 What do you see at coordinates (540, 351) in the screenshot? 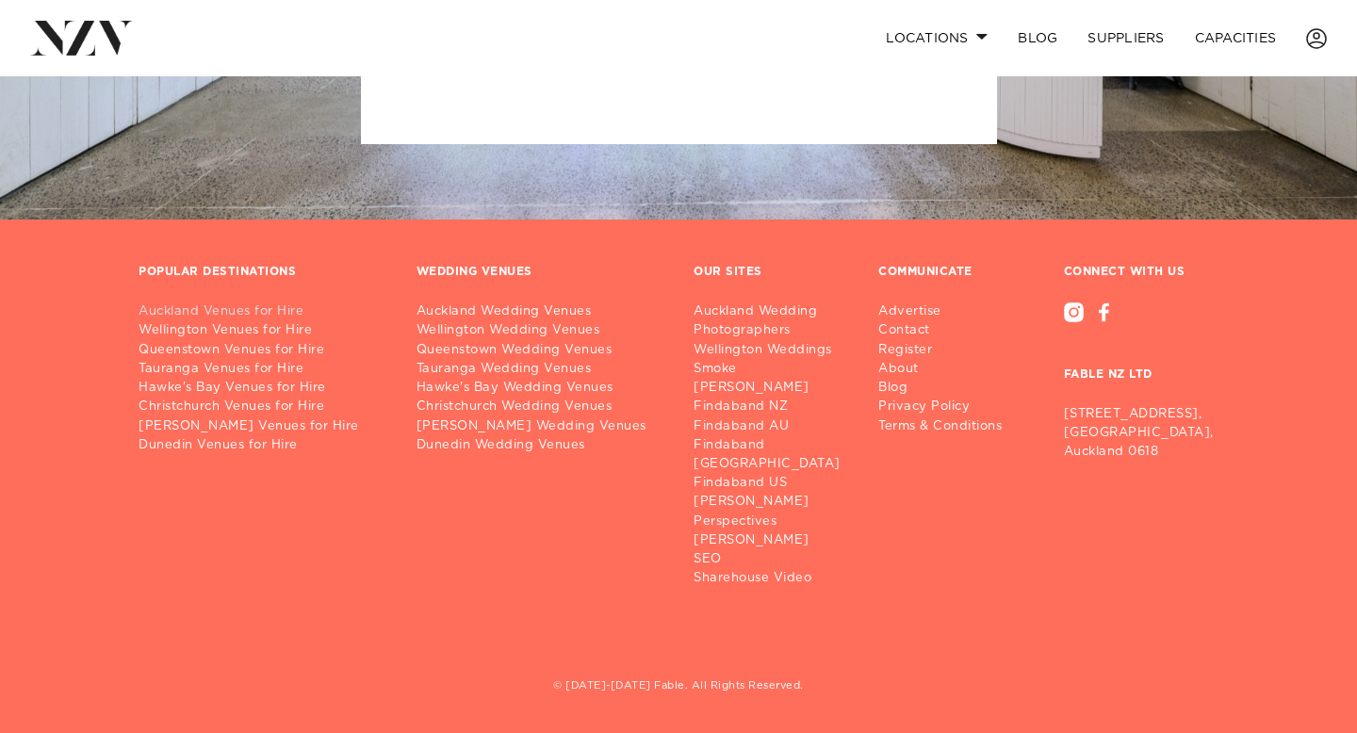
I see `a: Queenstown Wedding Venues` at bounding box center [540, 351].